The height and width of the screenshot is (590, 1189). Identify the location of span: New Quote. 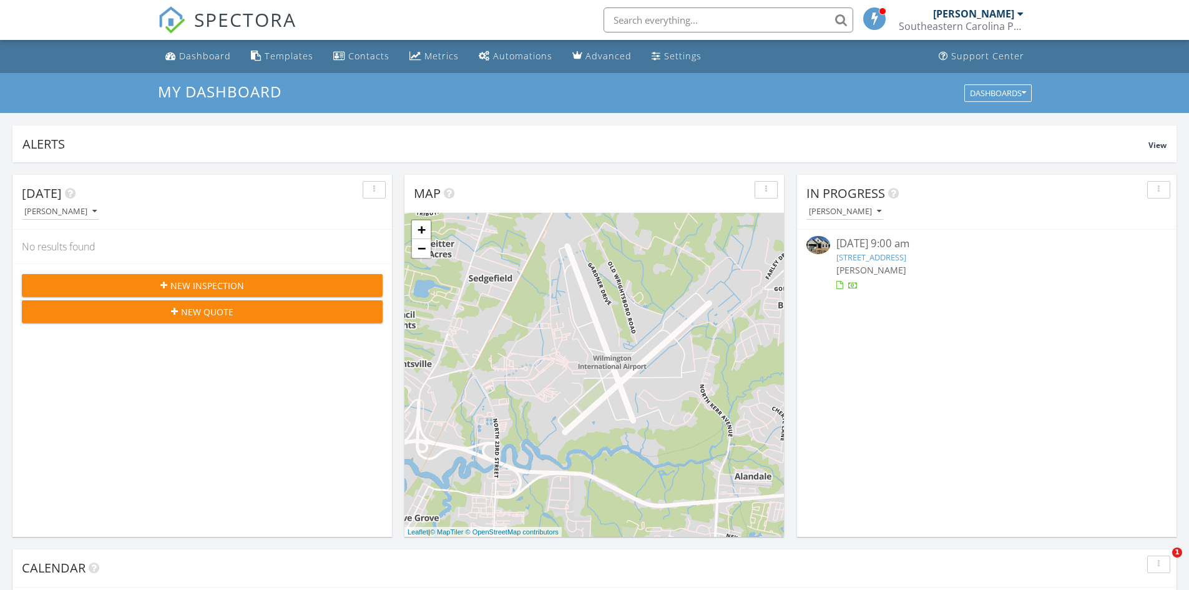
(207, 311).